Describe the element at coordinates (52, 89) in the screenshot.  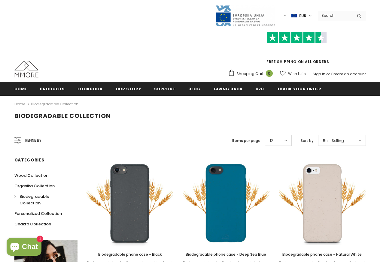
I see `a: Products` at that location.